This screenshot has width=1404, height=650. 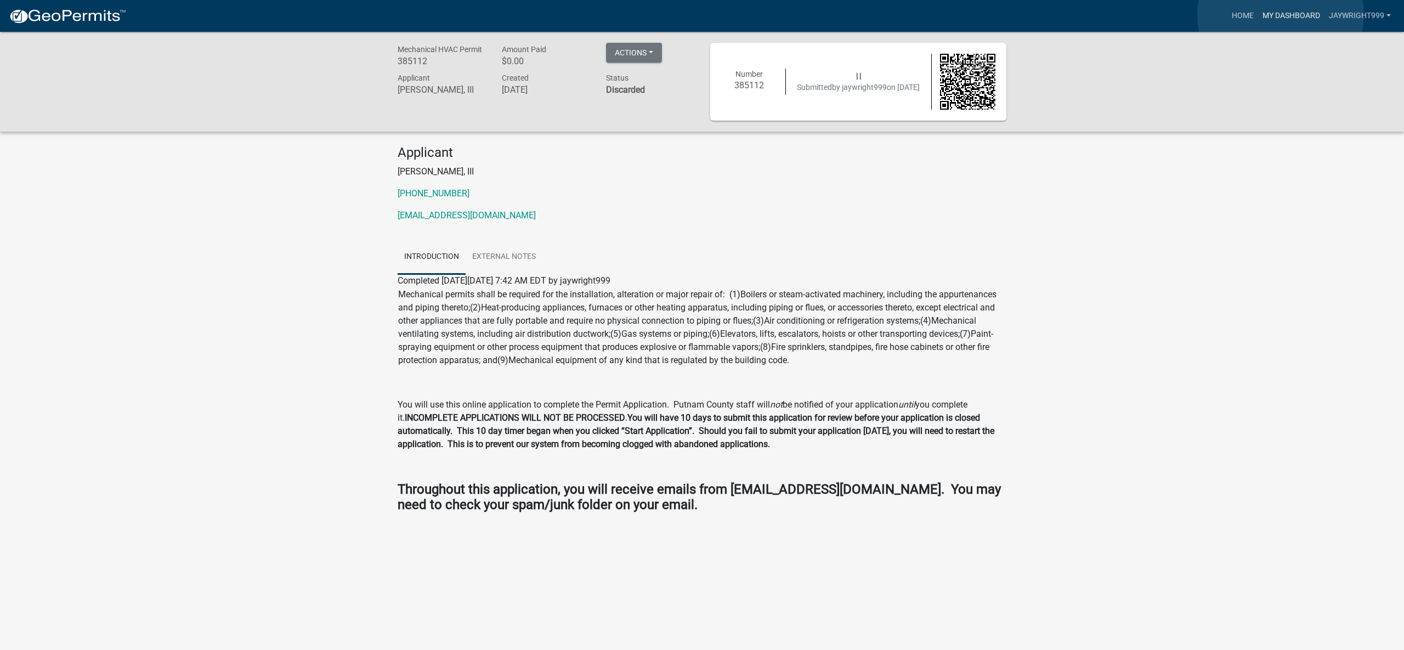 What do you see at coordinates (696, 431) in the screenshot?
I see `strong: You will have 10 days to submit this application for review before your application is closed aut...` at bounding box center [696, 431].